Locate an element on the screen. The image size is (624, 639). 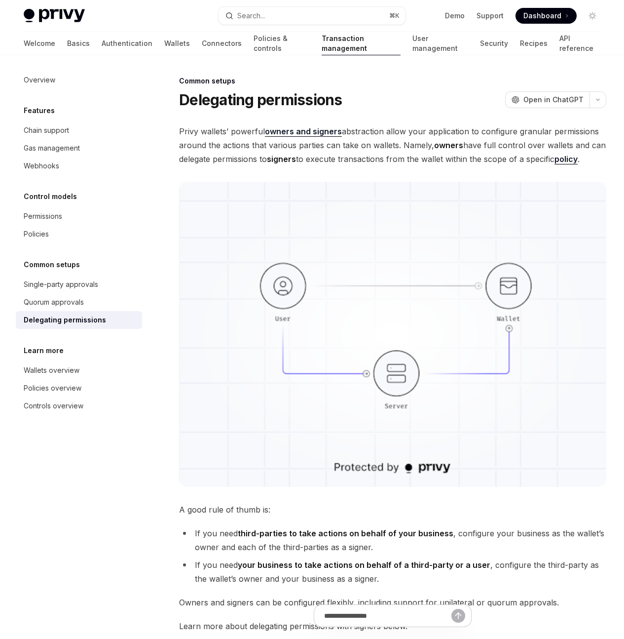
h1: Delegating permissions is located at coordinates (261, 100).